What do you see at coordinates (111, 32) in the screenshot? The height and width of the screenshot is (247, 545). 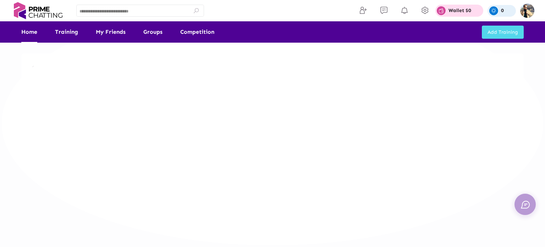 I see `a: My Friends` at bounding box center [111, 32].